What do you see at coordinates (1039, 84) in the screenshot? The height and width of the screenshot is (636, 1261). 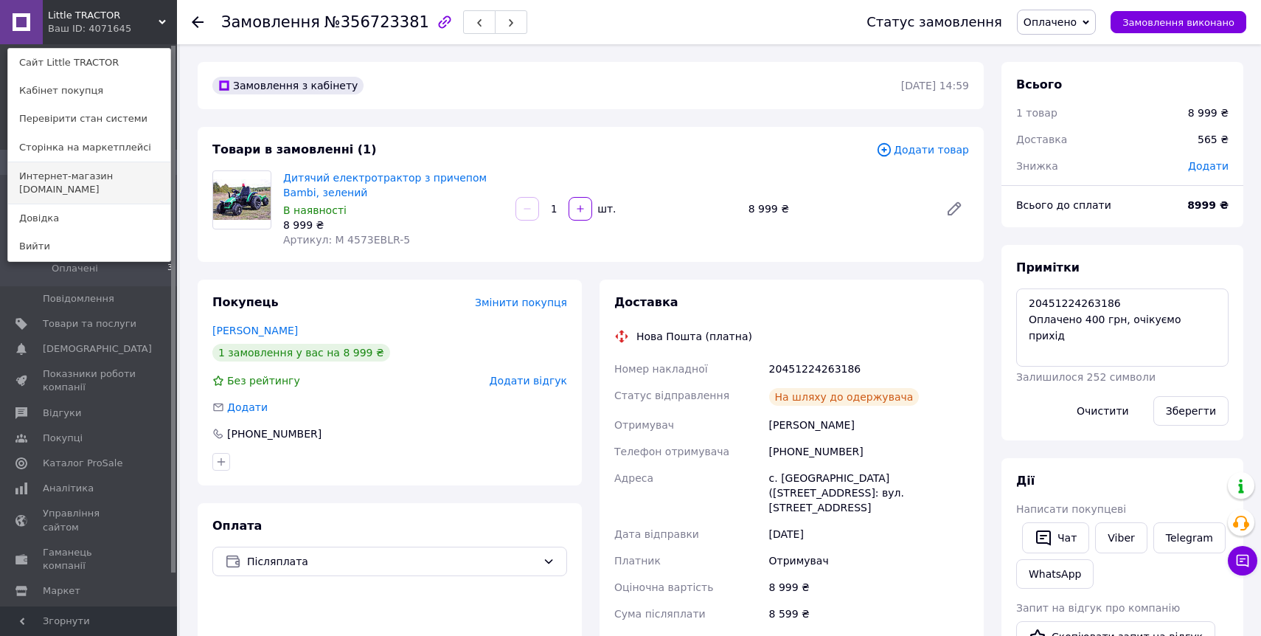 I see `span: Всього` at bounding box center [1039, 84].